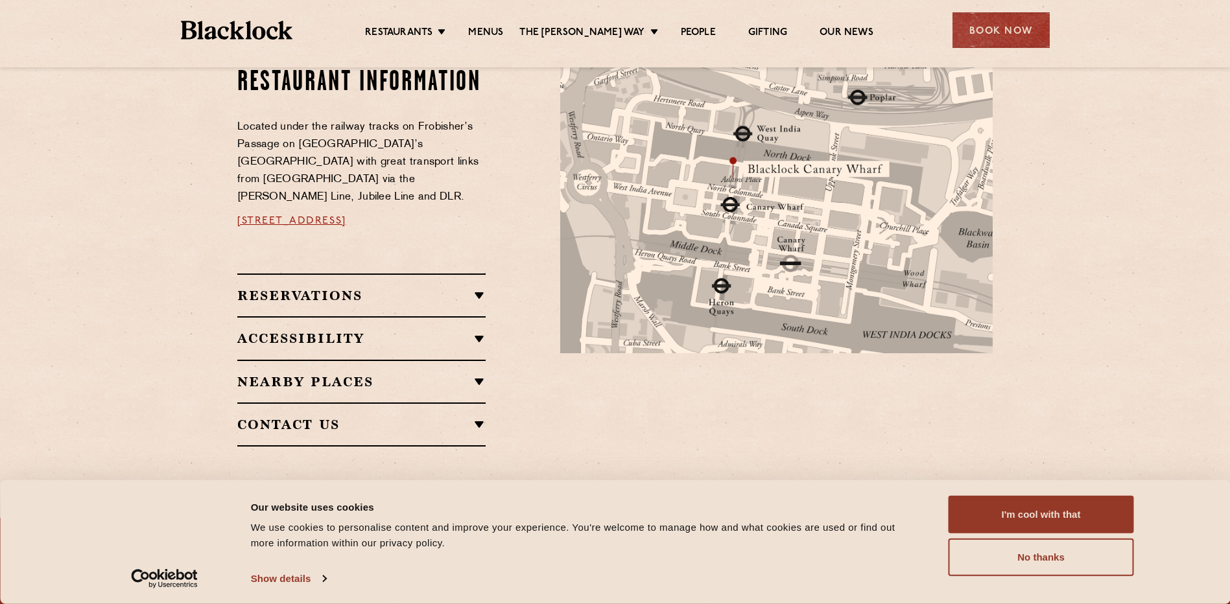  What do you see at coordinates (767, 34) in the screenshot?
I see `a: Gifting` at bounding box center [767, 34].